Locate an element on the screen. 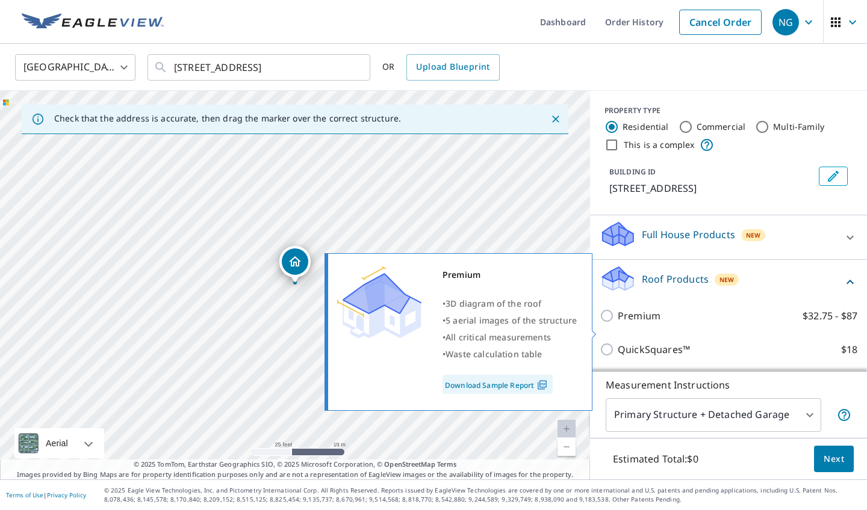 Image resolution: width=867 pixels, height=510 pixels. p: BUILDING ID is located at coordinates (632, 172).